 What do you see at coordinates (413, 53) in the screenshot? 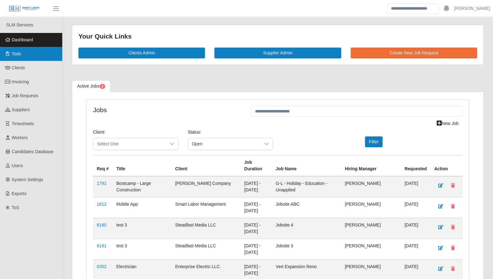
I see `a: Create New Job Request` at bounding box center [413, 53].